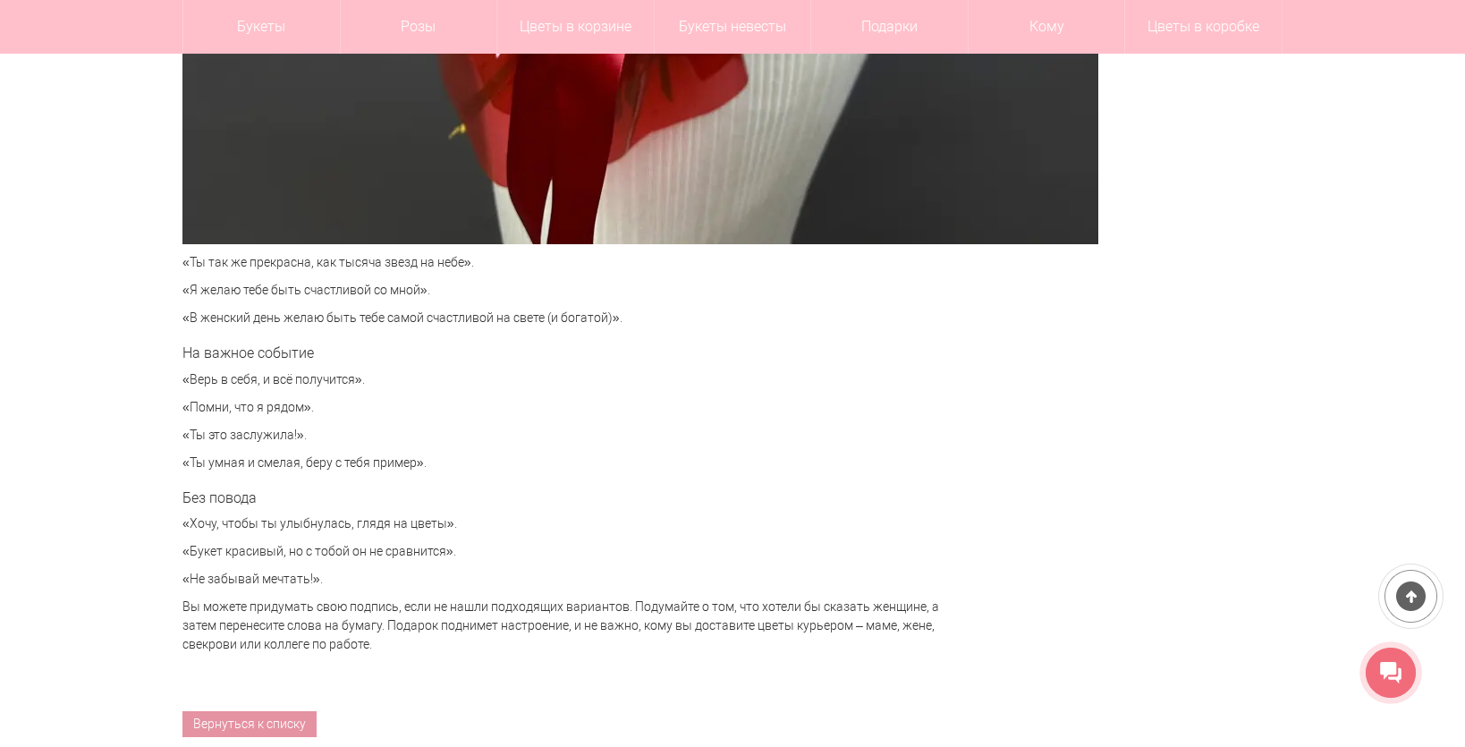 This screenshot has width=1465, height=747. I want to click on p: «В женский день желаю быть тебе самой счастливой на свете (и богатой)»., so click(563, 318).